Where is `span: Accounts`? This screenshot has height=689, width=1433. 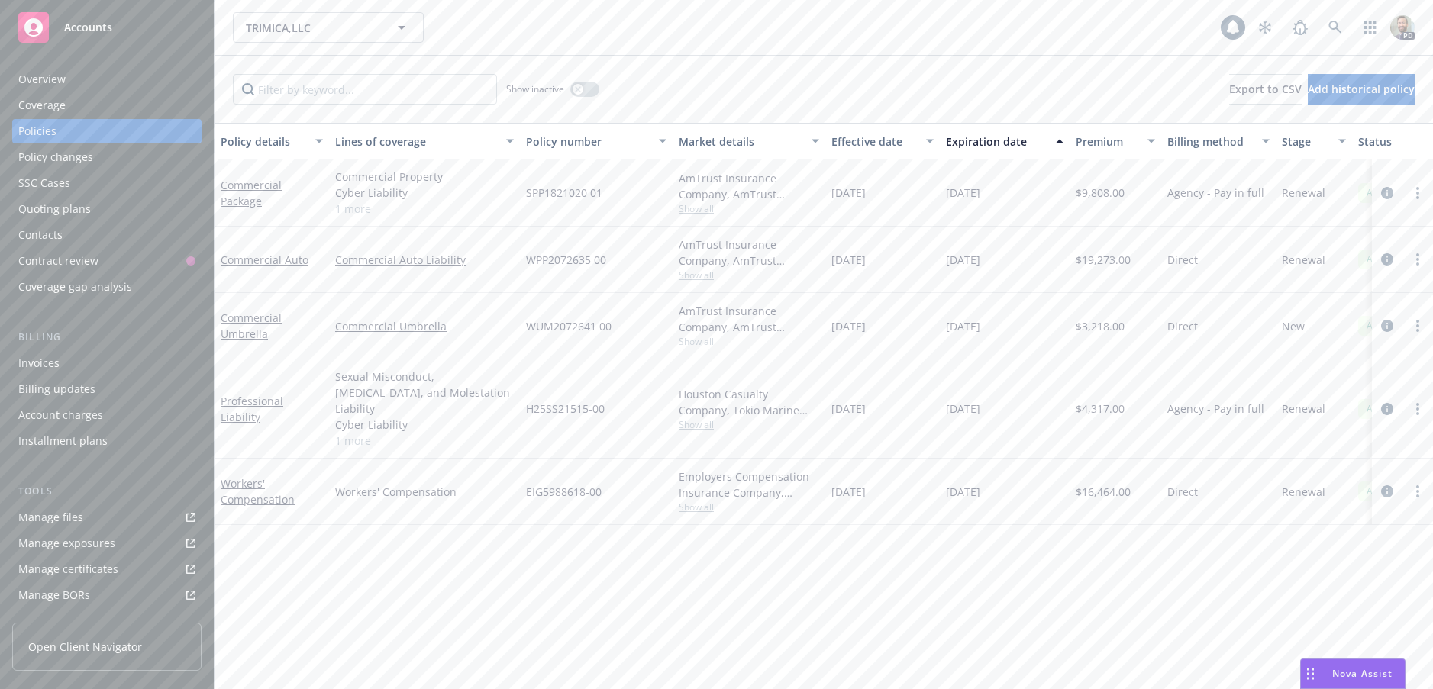 span: Accounts is located at coordinates (88, 27).